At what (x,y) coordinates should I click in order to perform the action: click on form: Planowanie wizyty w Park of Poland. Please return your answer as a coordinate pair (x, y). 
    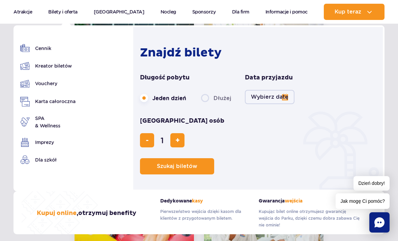
    Looking at the image, I should click on (257, 124).